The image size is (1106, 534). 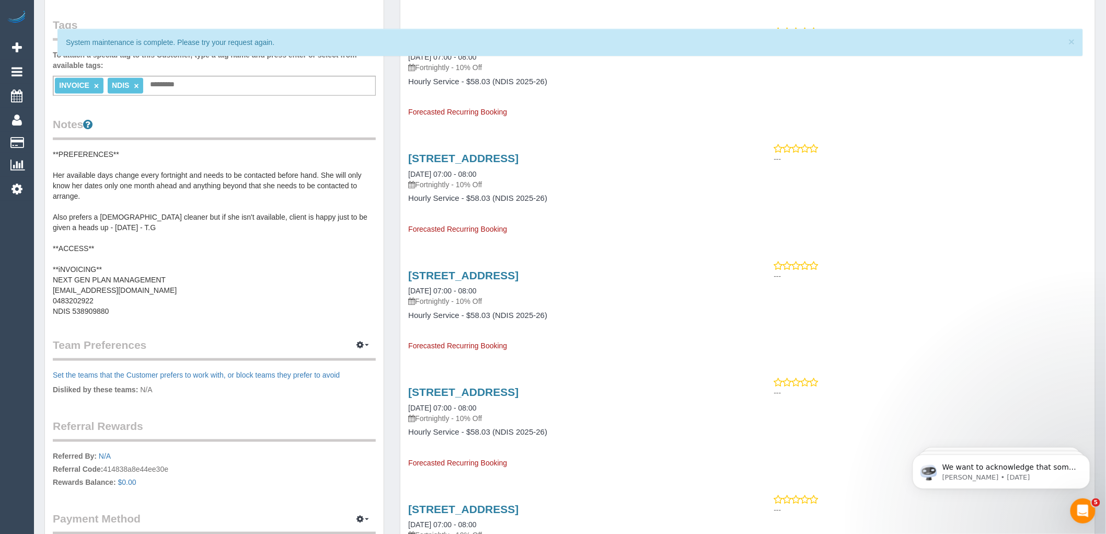 What do you see at coordinates (112, 102) in the screenshot?
I see `span: We want to acknowledge that some users may be experiencing lag or slower performance in our softw...` at bounding box center [112, 102].